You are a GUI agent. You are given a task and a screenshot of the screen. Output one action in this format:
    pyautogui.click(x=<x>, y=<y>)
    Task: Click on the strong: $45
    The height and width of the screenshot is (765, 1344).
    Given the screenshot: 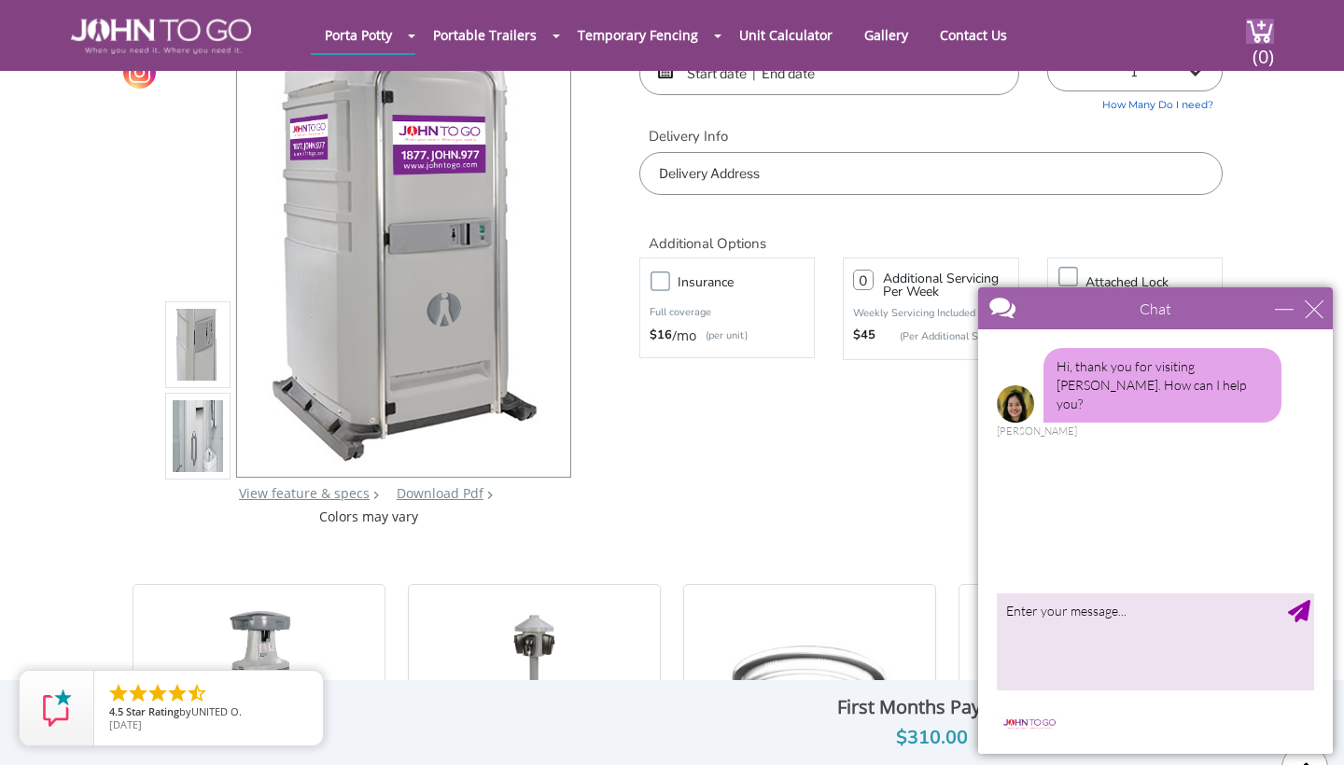 What is the action you would take?
    pyautogui.click(x=864, y=336)
    